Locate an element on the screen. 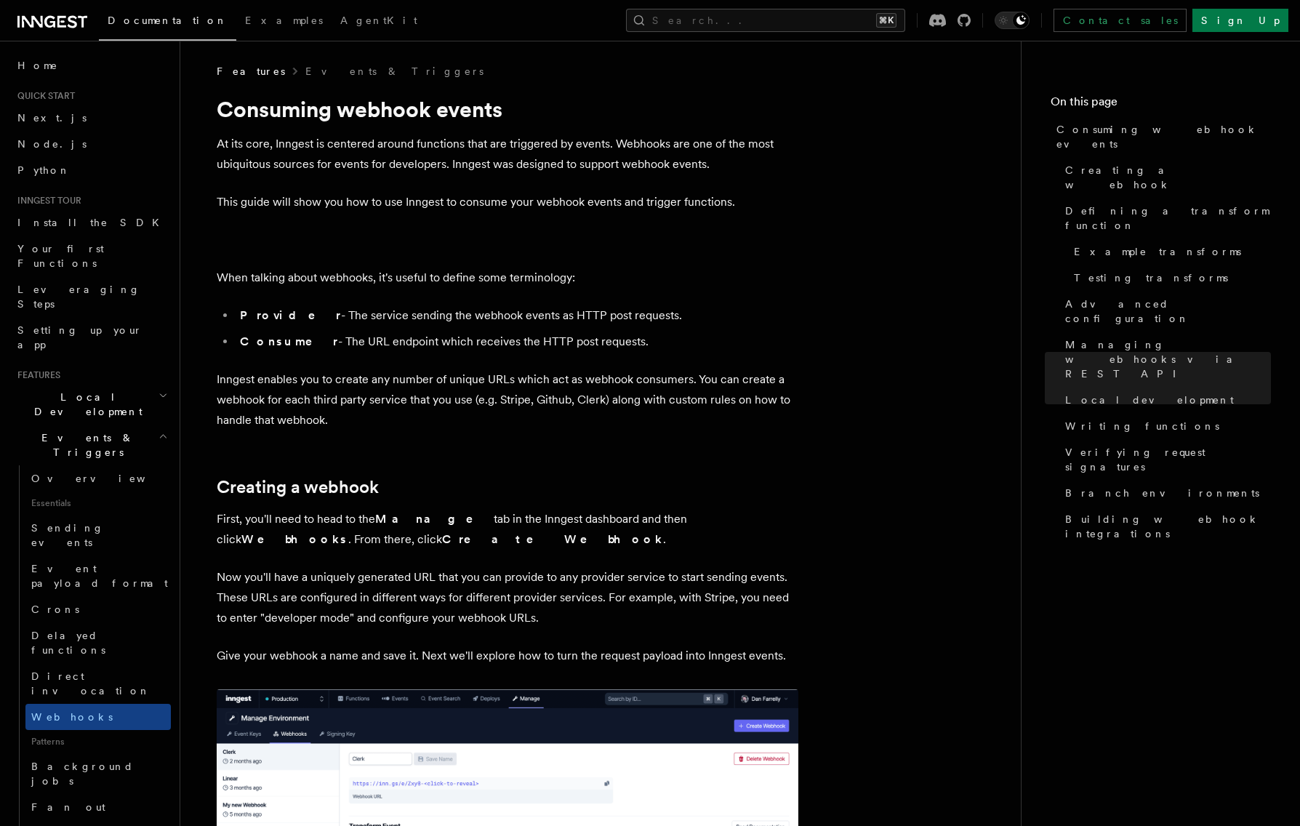 The width and height of the screenshot is (1300, 826). p: First, you'll need to head to the tab in the Inngest dashboard and then click . From there, click . is located at coordinates (507, 529).